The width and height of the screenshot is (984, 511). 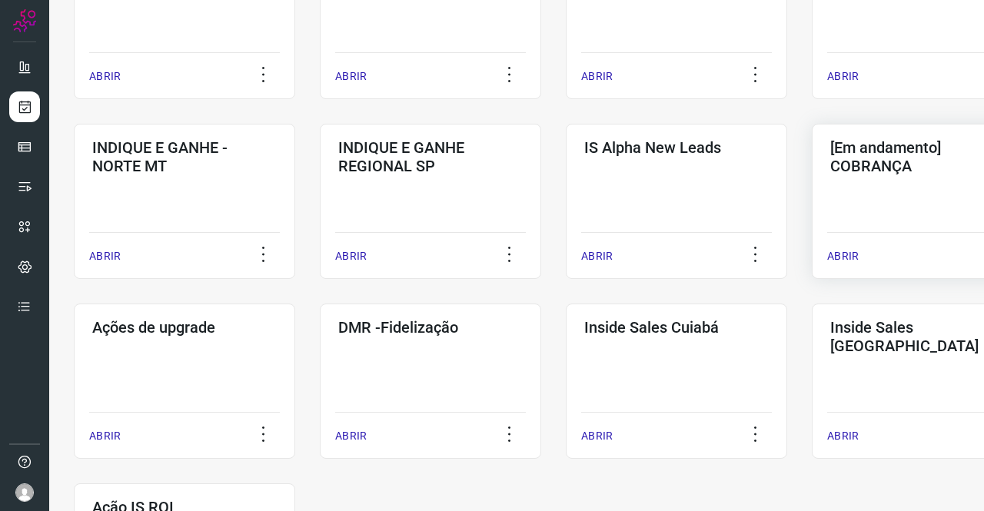 I want to click on h3: INDIQUE E GANHE - NORTE MT, so click(x=184, y=157).